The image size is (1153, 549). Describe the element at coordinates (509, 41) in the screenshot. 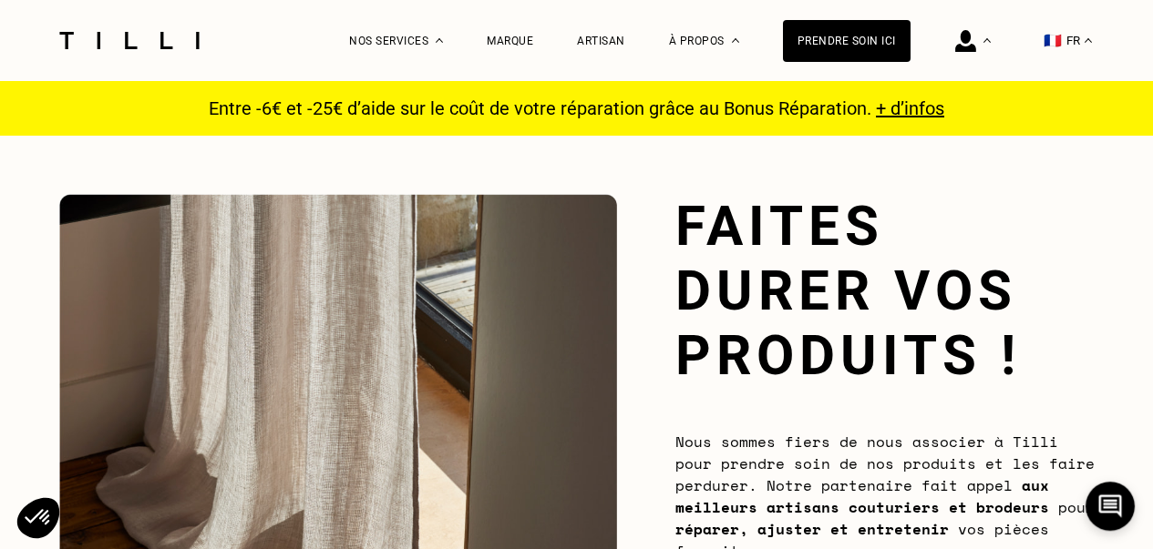

I see `a: Marque` at that location.